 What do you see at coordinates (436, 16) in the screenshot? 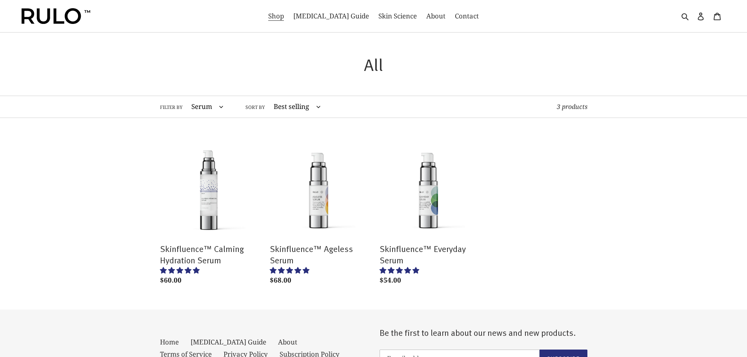
I see `span: About` at bounding box center [436, 16].